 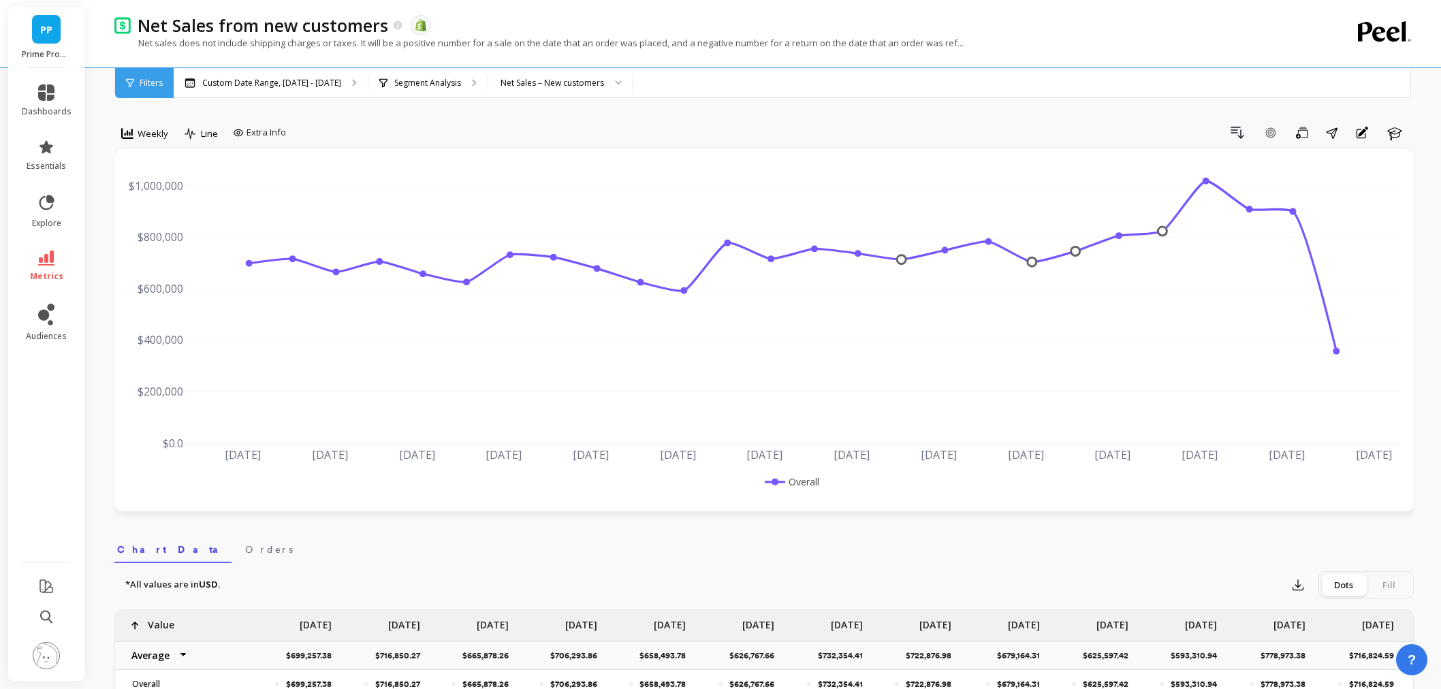 What do you see at coordinates (1198, 656) in the screenshot?
I see `p: $593,310.94` at bounding box center [1198, 656].